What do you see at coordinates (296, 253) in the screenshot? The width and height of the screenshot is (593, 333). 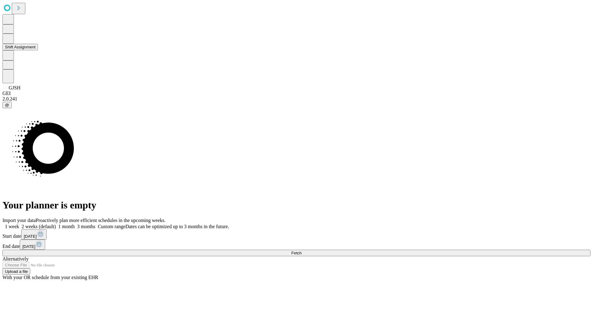 I see `button: Fetch` at bounding box center [296, 253].